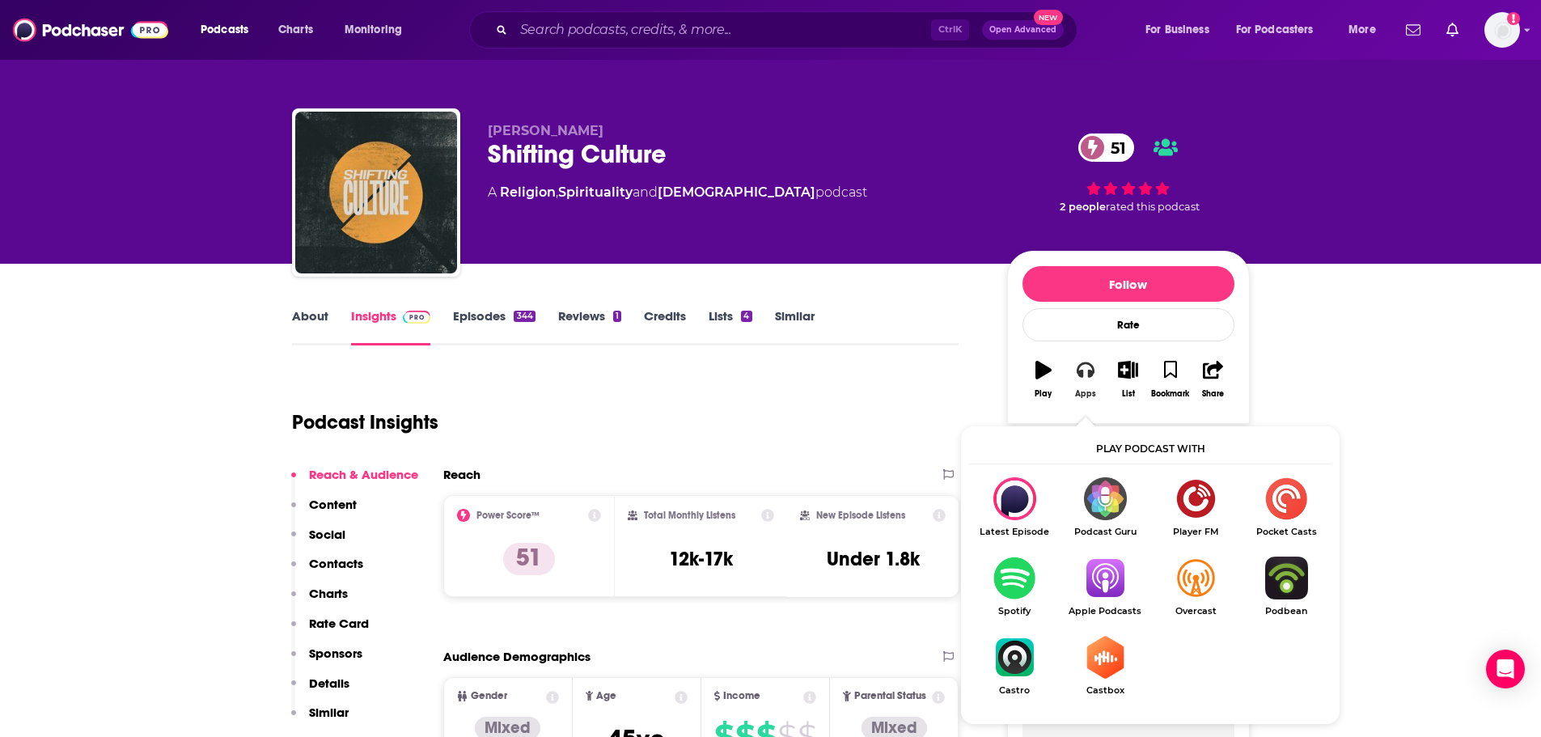  Describe the element at coordinates (1196, 531) in the screenshot. I see `span: Player FM` at that location.